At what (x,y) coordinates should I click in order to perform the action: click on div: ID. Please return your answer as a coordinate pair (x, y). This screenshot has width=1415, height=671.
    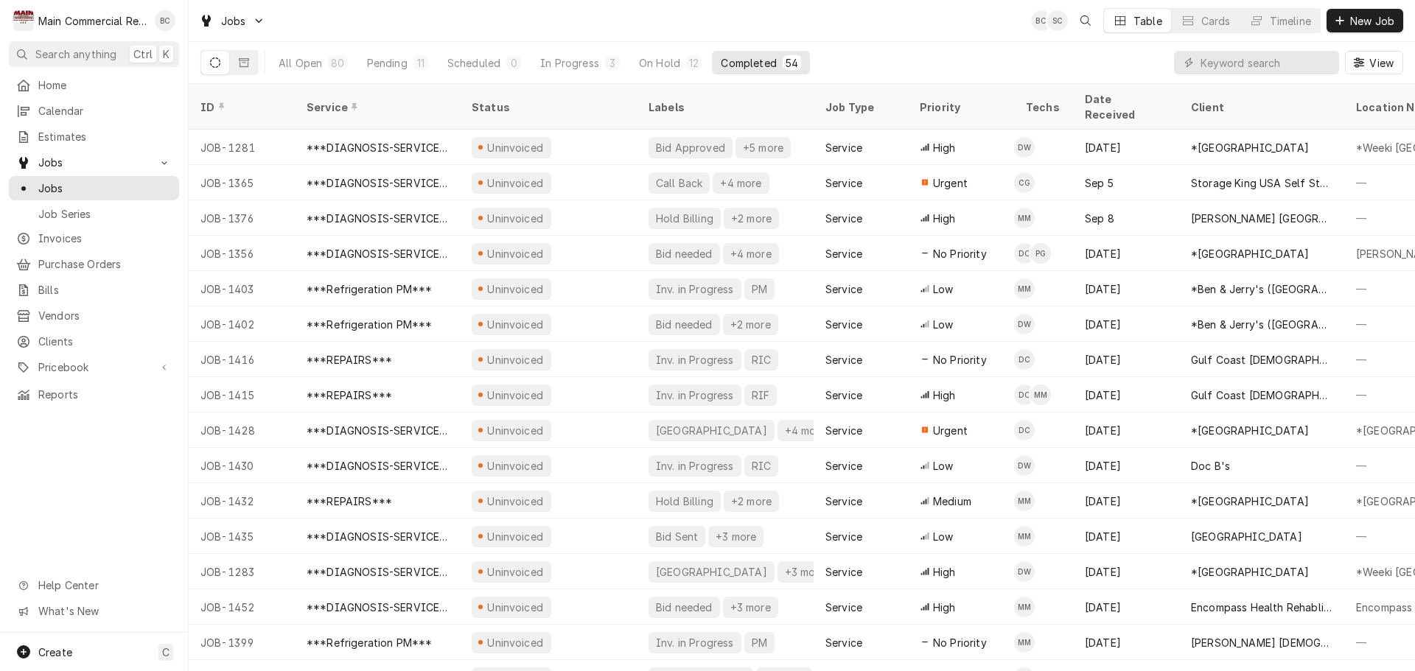
    Looking at the image, I should click on (240, 107).